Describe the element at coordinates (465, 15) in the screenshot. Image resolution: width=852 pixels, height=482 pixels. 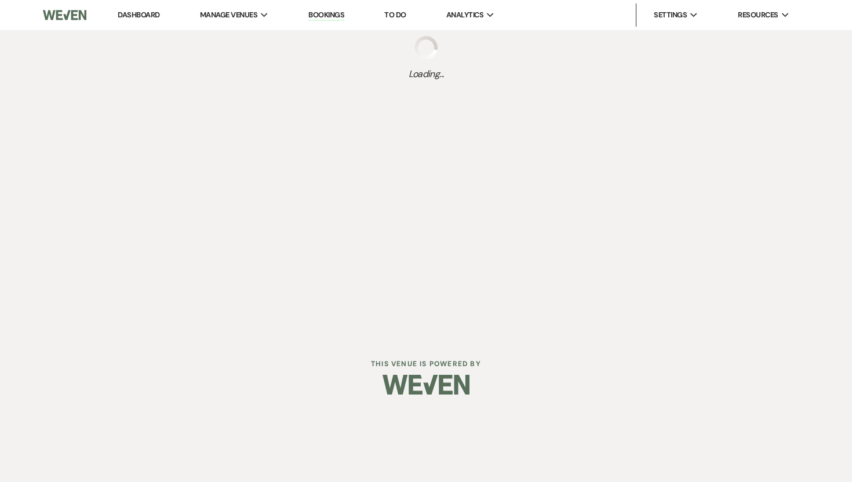
I see `span: Analytics` at that location.